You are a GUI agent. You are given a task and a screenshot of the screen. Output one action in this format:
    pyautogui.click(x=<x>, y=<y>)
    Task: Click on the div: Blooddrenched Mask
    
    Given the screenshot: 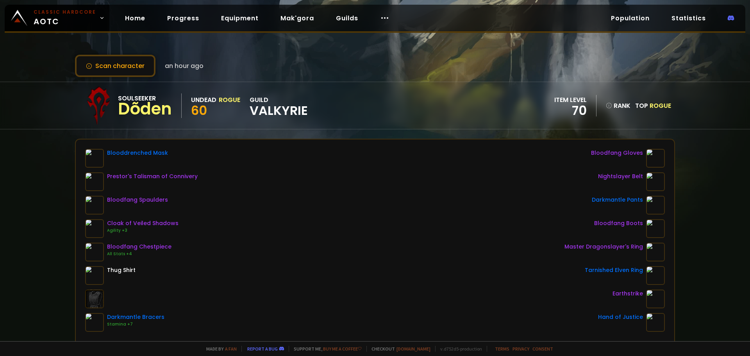 What is the action you would take?
    pyautogui.click(x=137, y=153)
    